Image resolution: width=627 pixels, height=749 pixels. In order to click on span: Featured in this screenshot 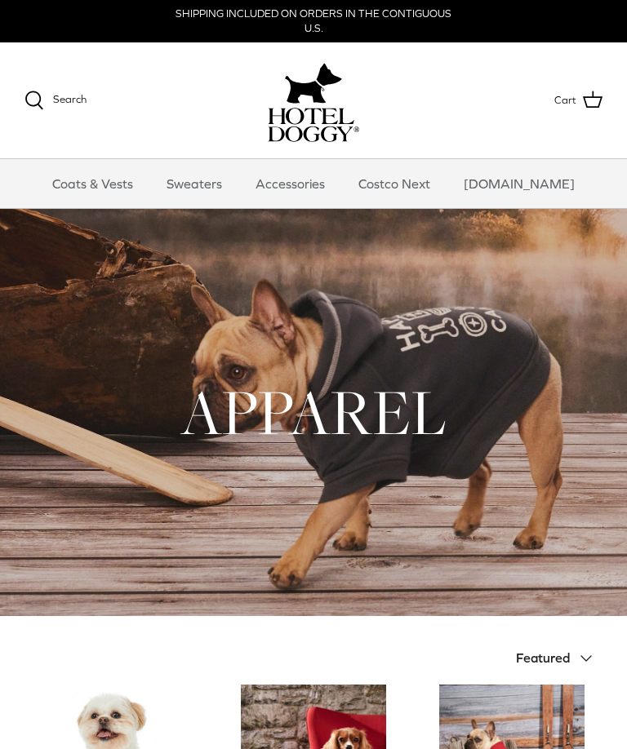, I will do `click(543, 658)`.